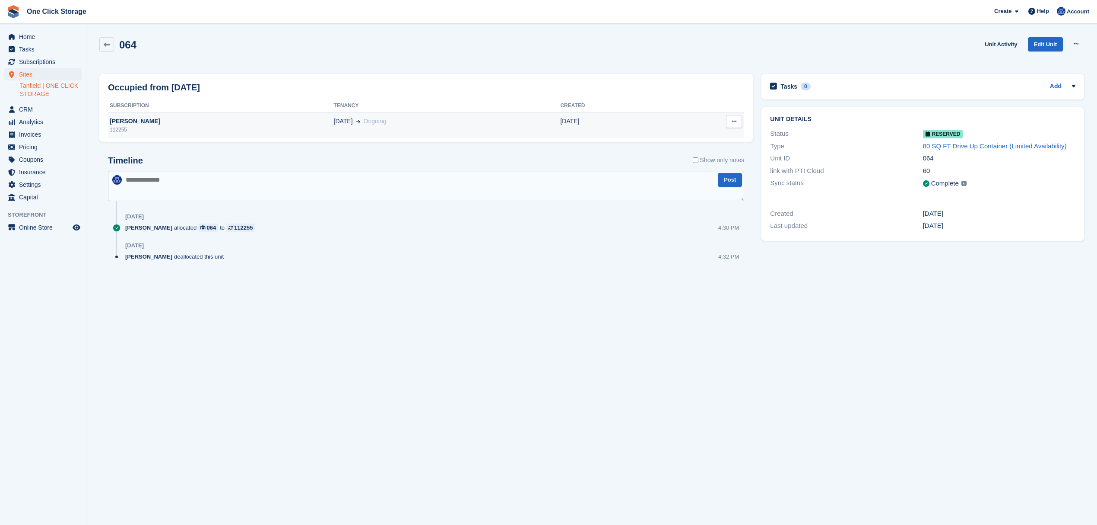 The image size is (1097, 525). I want to click on a: Edit Unit, so click(1046, 44).